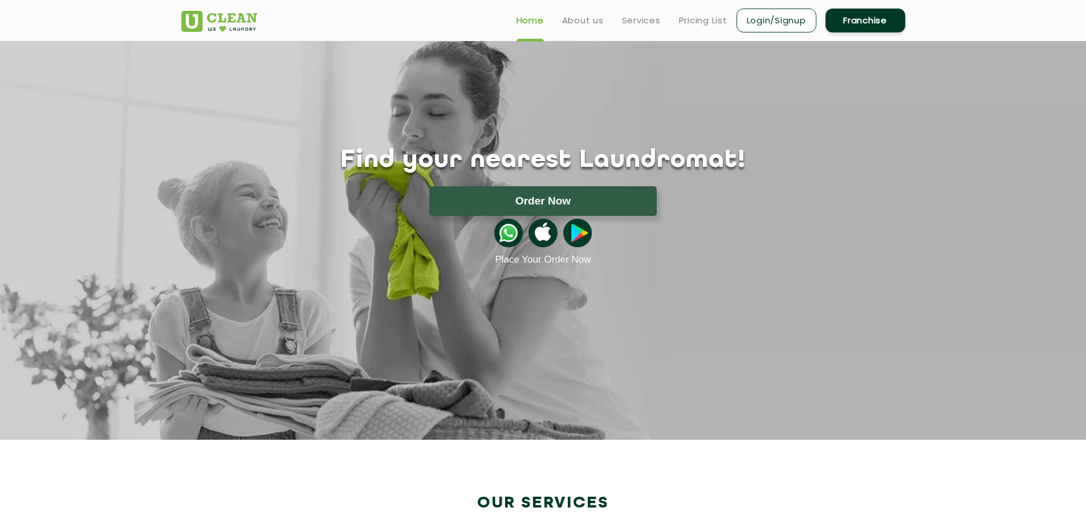  What do you see at coordinates (703, 21) in the screenshot?
I see `a: Pricing List` at bounding box center [703, 21].